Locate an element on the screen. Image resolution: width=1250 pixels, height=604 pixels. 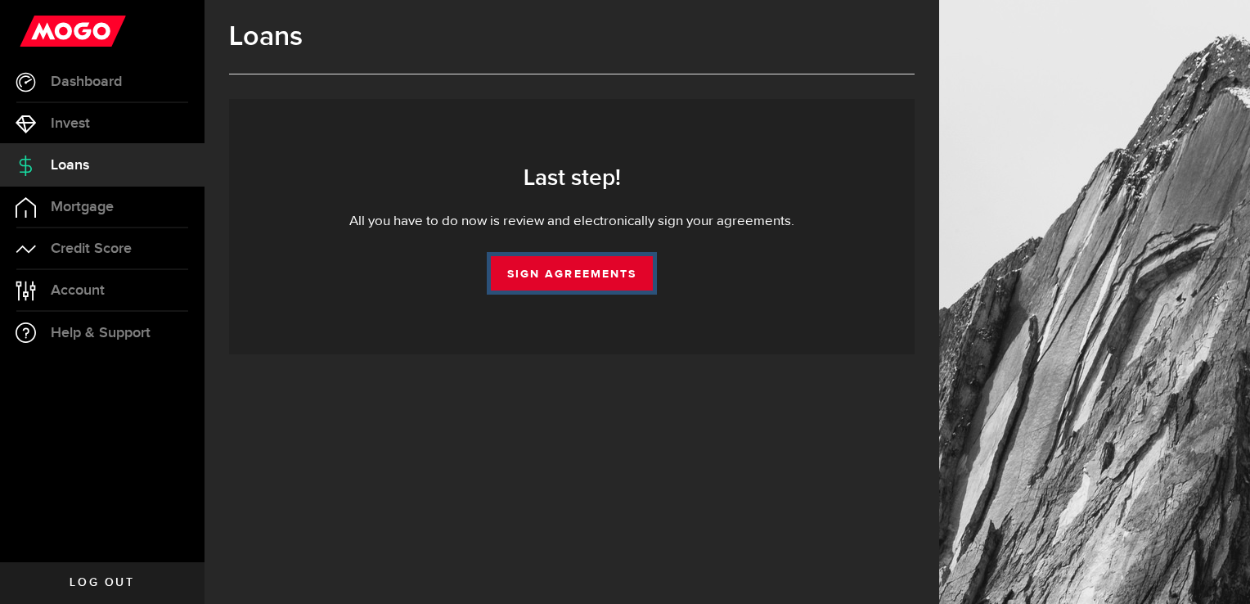
span: Invest is located at coordinates (70, 124).